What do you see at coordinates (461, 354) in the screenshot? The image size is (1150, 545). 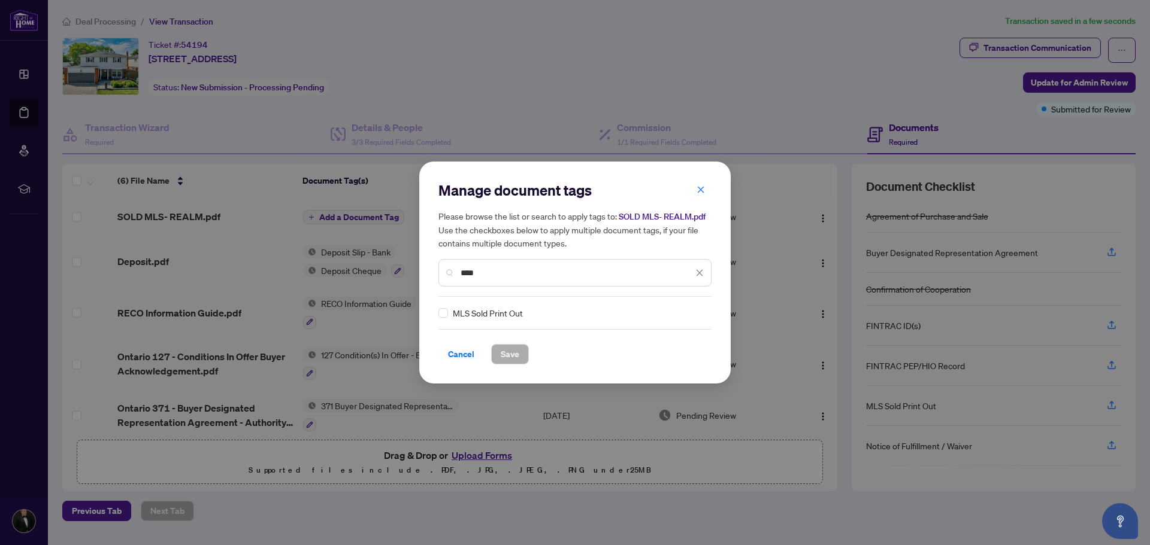 I see `span: Cancel` at bounding box center [461, 354].